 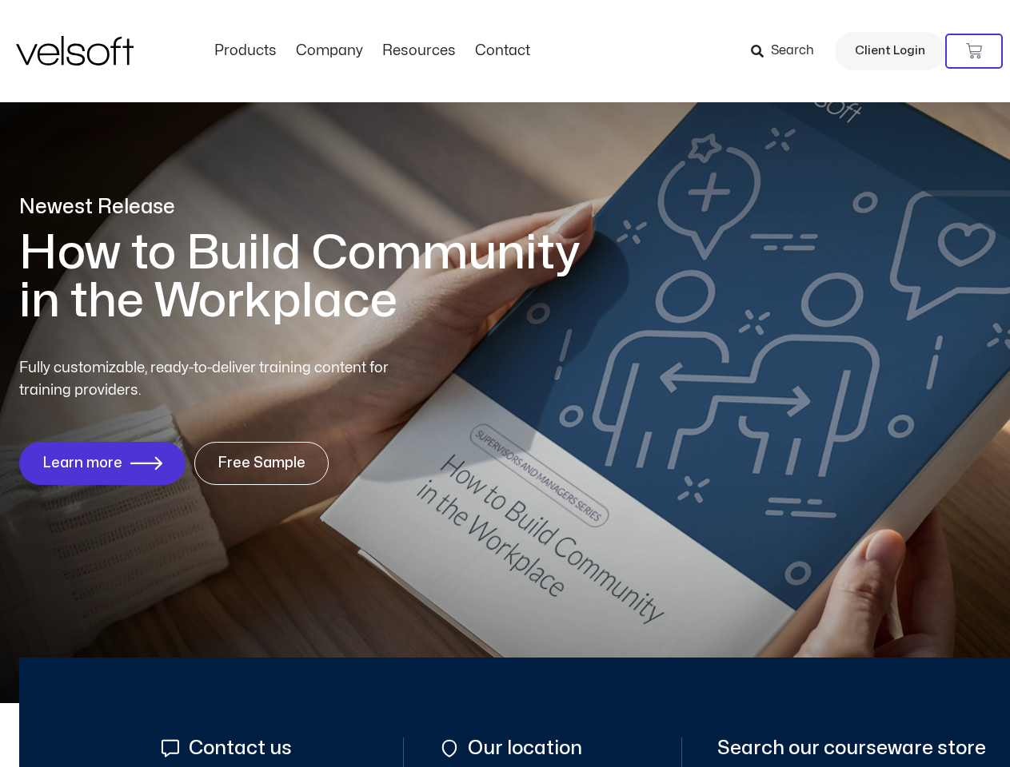 What do you see at coordinates (238, 748) in the screenshot?
I see `span: Contact us` at bounding box center [238, 748].